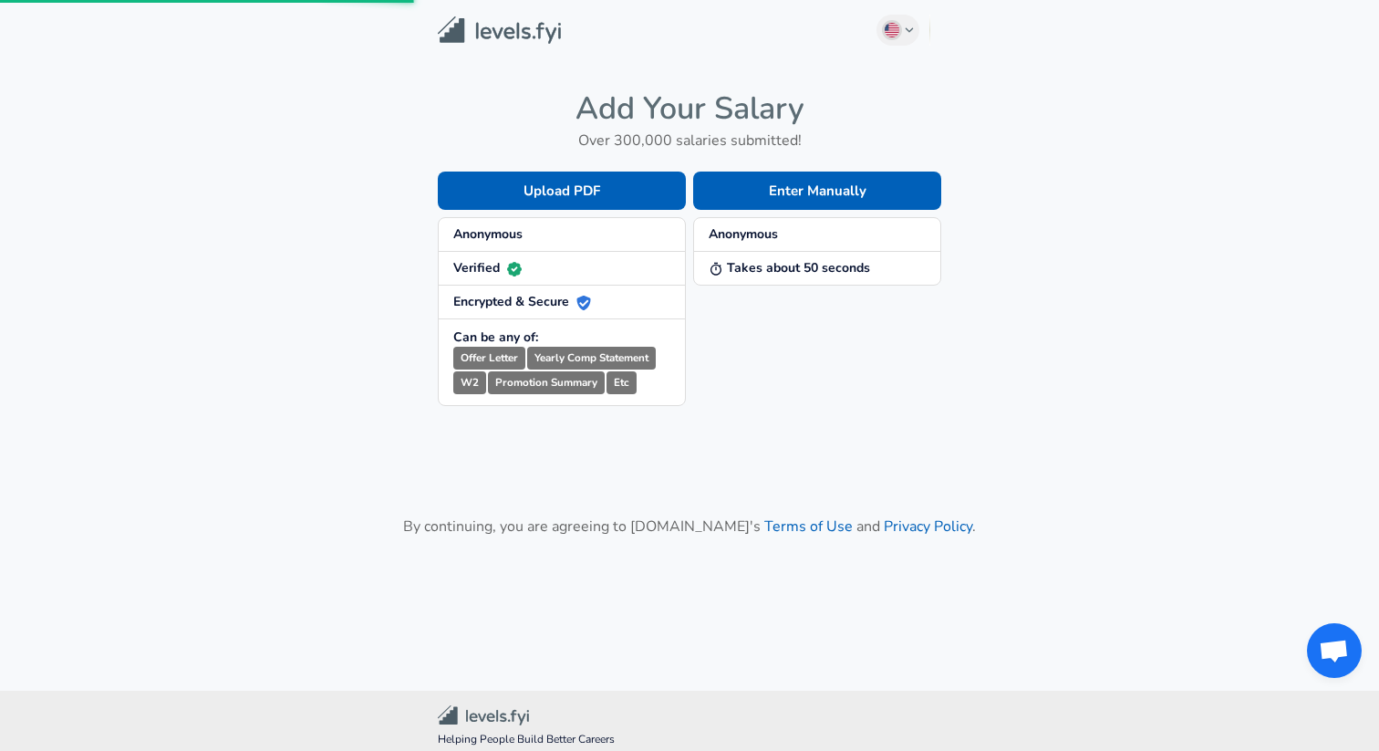  Describe the element at coordinates (789, 267) in the screenshot. I see `strong: Takes about 50 seconds` at that location.